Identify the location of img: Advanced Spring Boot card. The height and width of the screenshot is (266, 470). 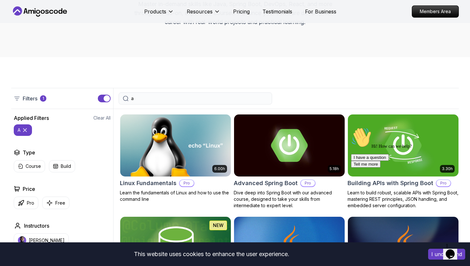
(289, 145).